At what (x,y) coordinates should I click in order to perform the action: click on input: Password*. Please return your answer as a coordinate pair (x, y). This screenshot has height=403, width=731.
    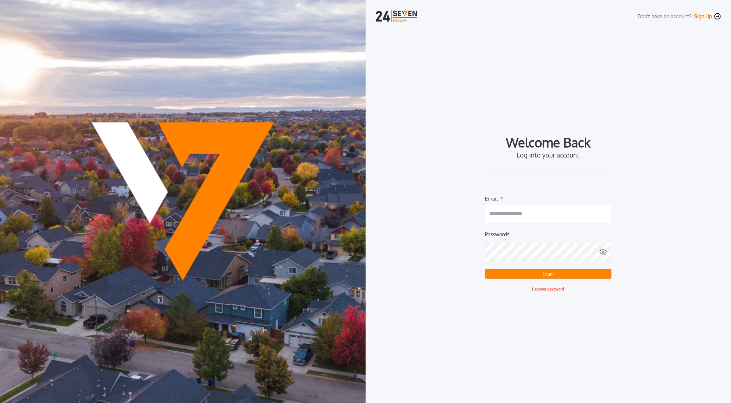
    Looking at the image, I should click on (548, 252).